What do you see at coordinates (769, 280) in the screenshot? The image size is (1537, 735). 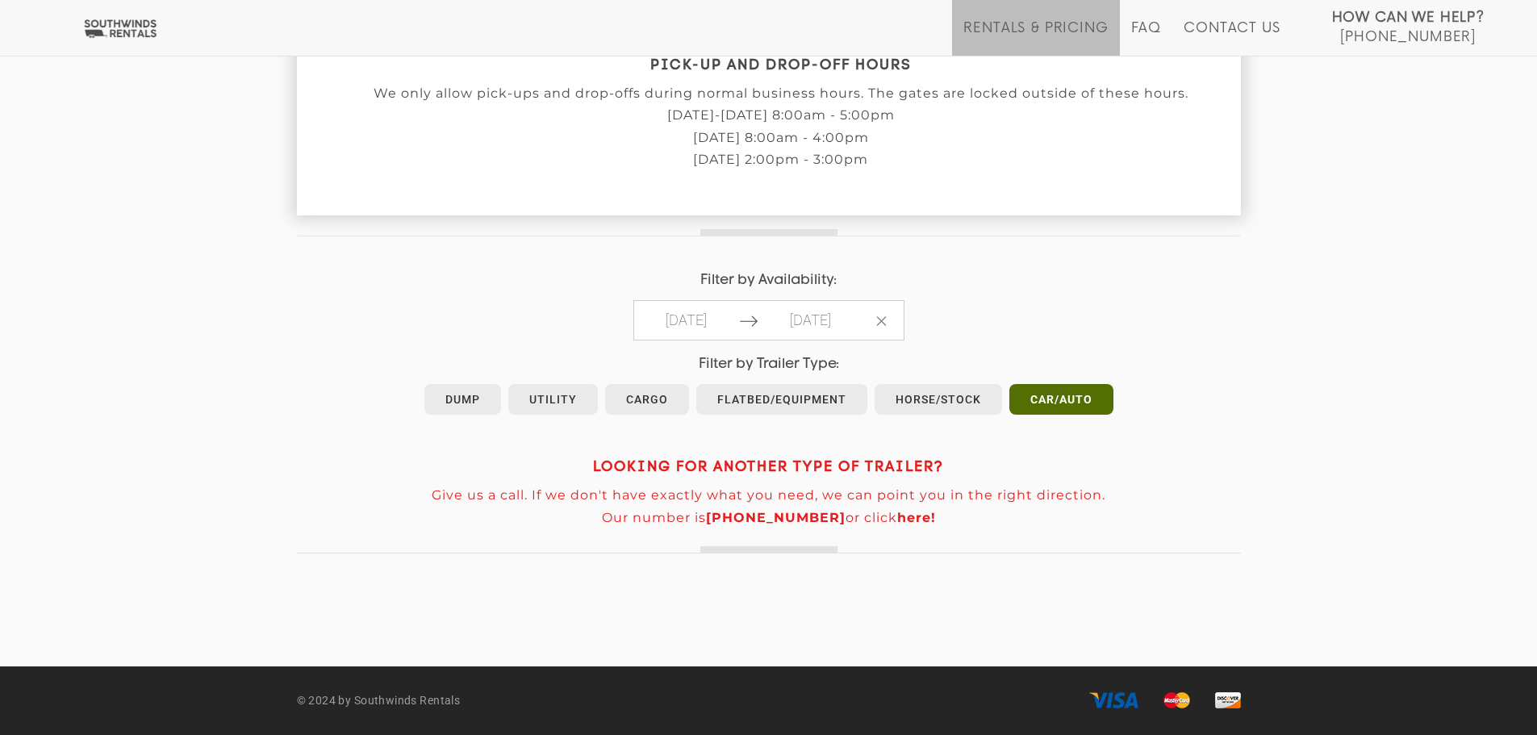 I see `h4: Filter by Availability:` at bounding box center [769, 280].